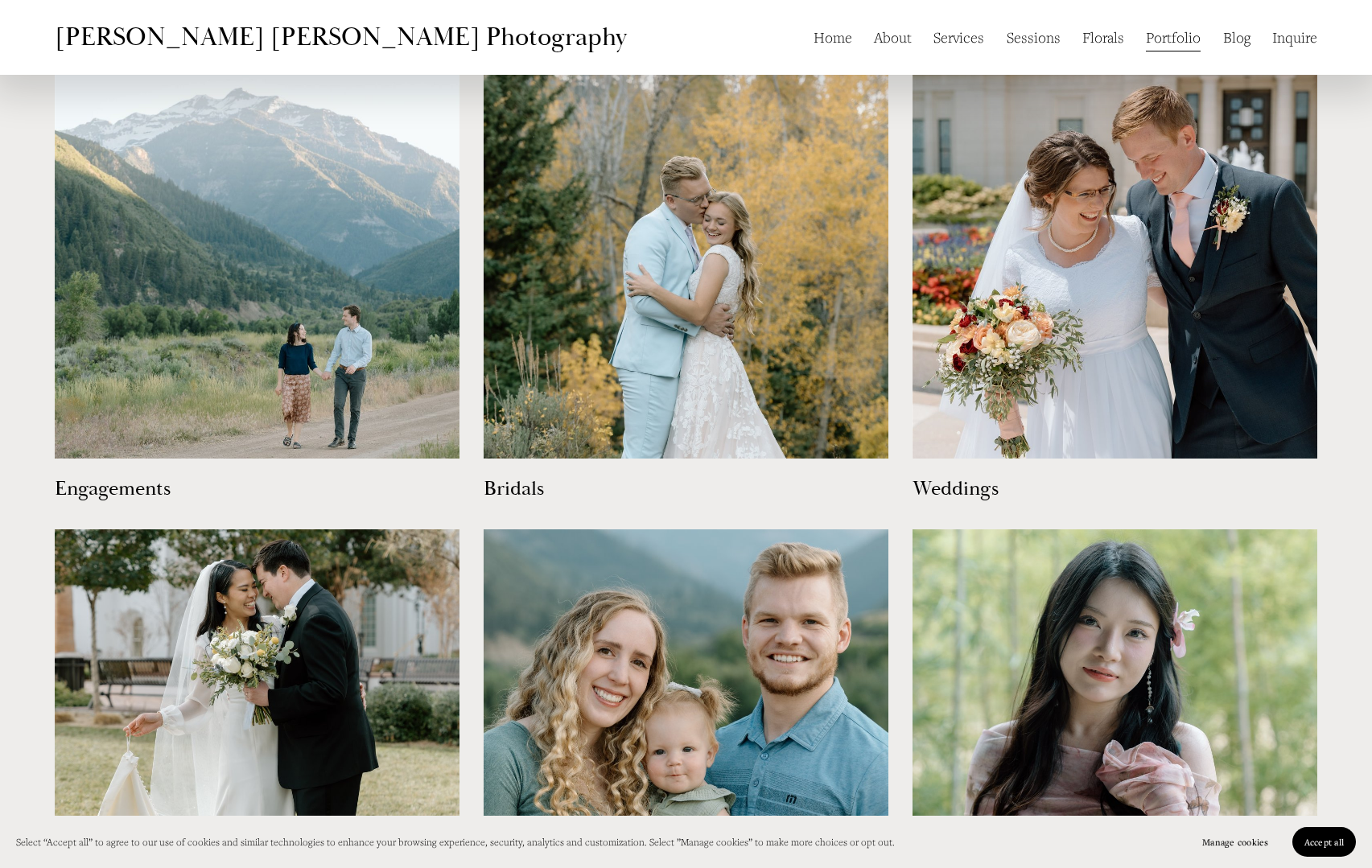 This screenshot has width=1372, height=868. I want to click on h3: Engagements, so click(257, 489).